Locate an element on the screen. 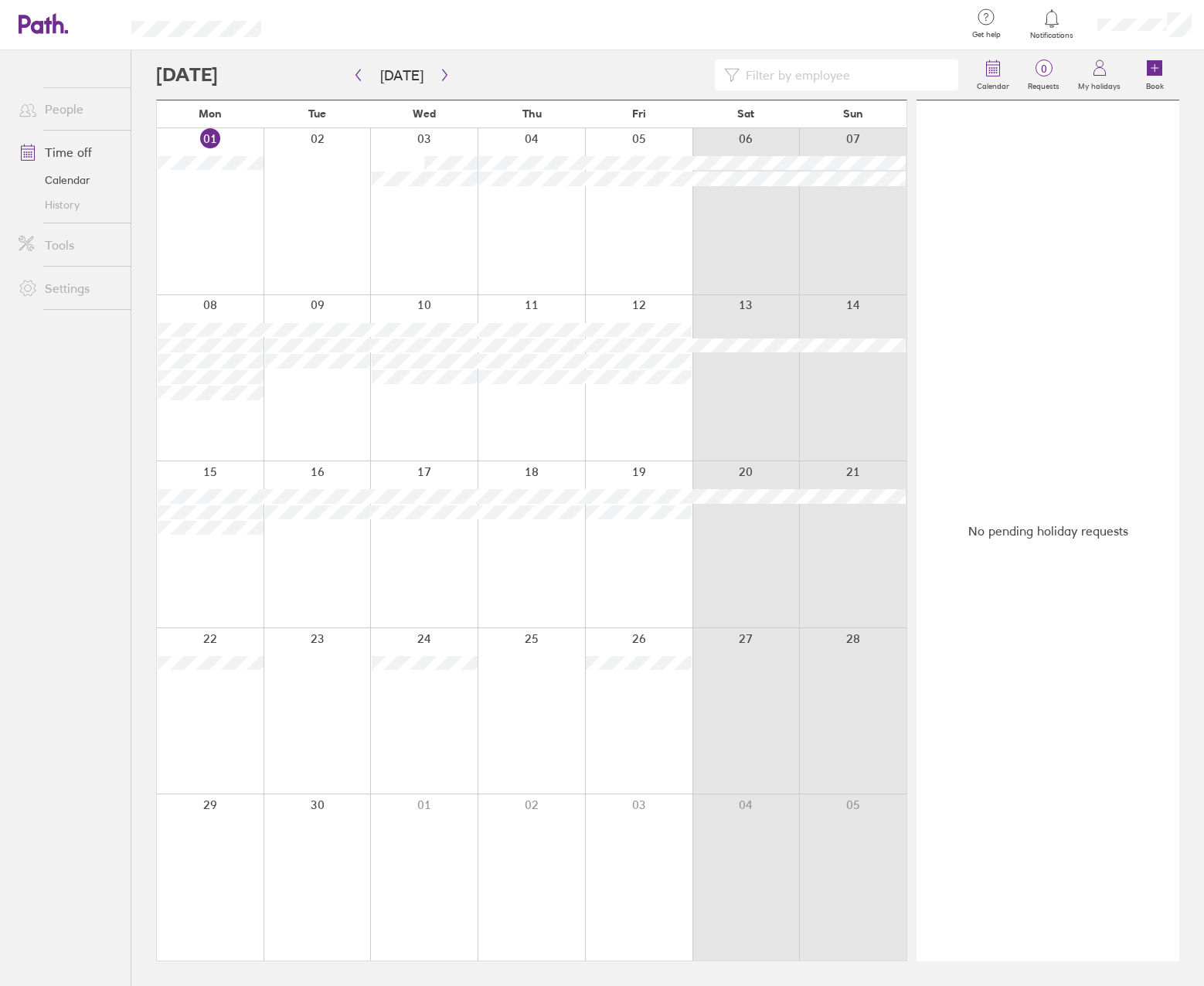 This screenshot has width=1204, height=986. a: Notifications is located at coordinates (1052, 24).